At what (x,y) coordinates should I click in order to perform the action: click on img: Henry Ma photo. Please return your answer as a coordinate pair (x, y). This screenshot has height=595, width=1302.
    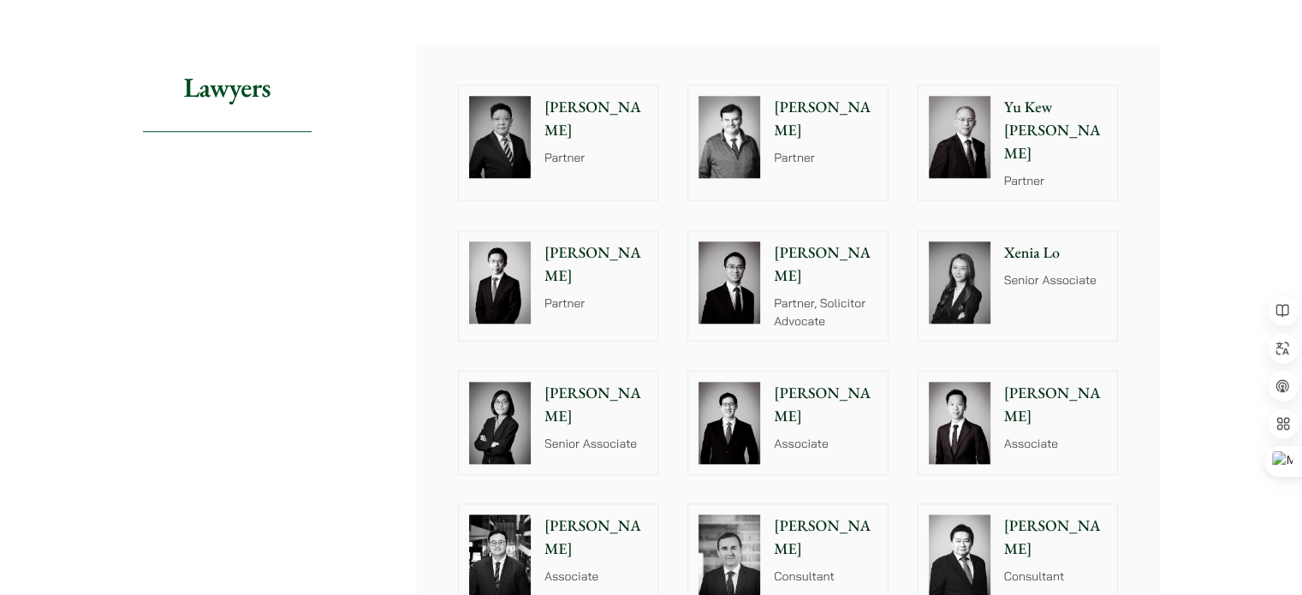
    Looking at the image, I should click on (500, 283).